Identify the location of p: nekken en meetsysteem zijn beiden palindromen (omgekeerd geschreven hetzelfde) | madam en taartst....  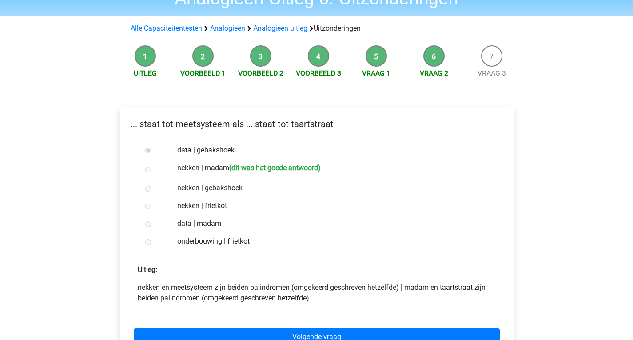
(317, 293).